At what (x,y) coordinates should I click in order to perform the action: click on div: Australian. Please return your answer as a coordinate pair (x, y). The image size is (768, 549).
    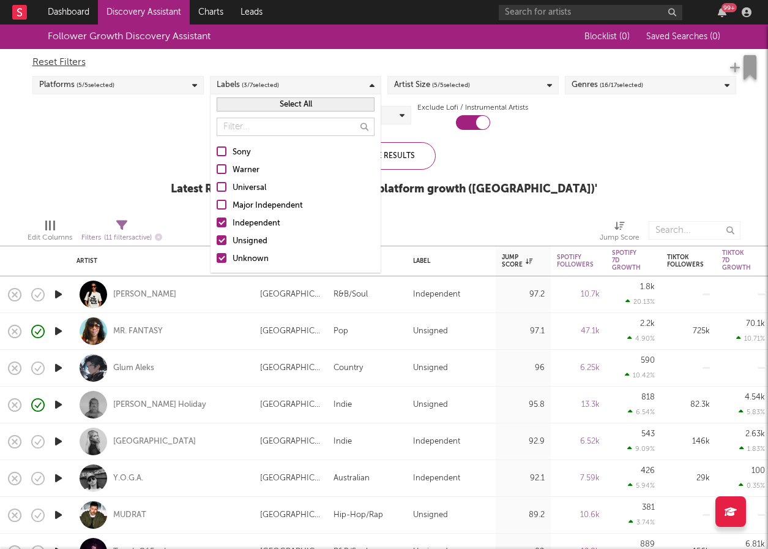
    Looking at the image, I should click on (351, 478).